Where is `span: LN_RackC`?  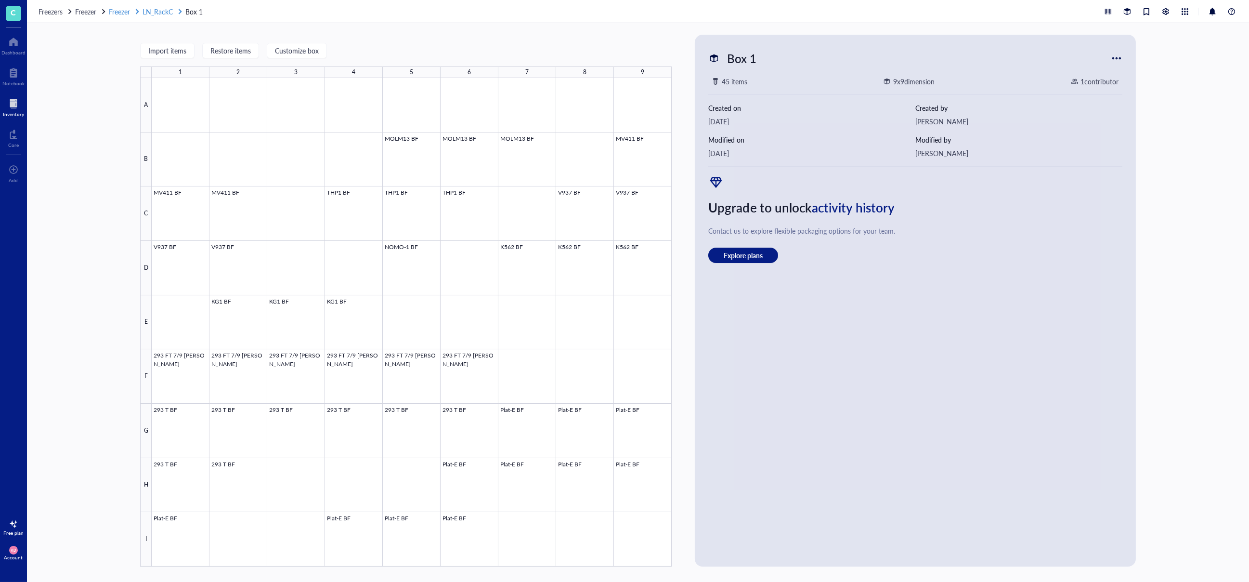 span: LN_RackC is located at coordinates (157, 12).